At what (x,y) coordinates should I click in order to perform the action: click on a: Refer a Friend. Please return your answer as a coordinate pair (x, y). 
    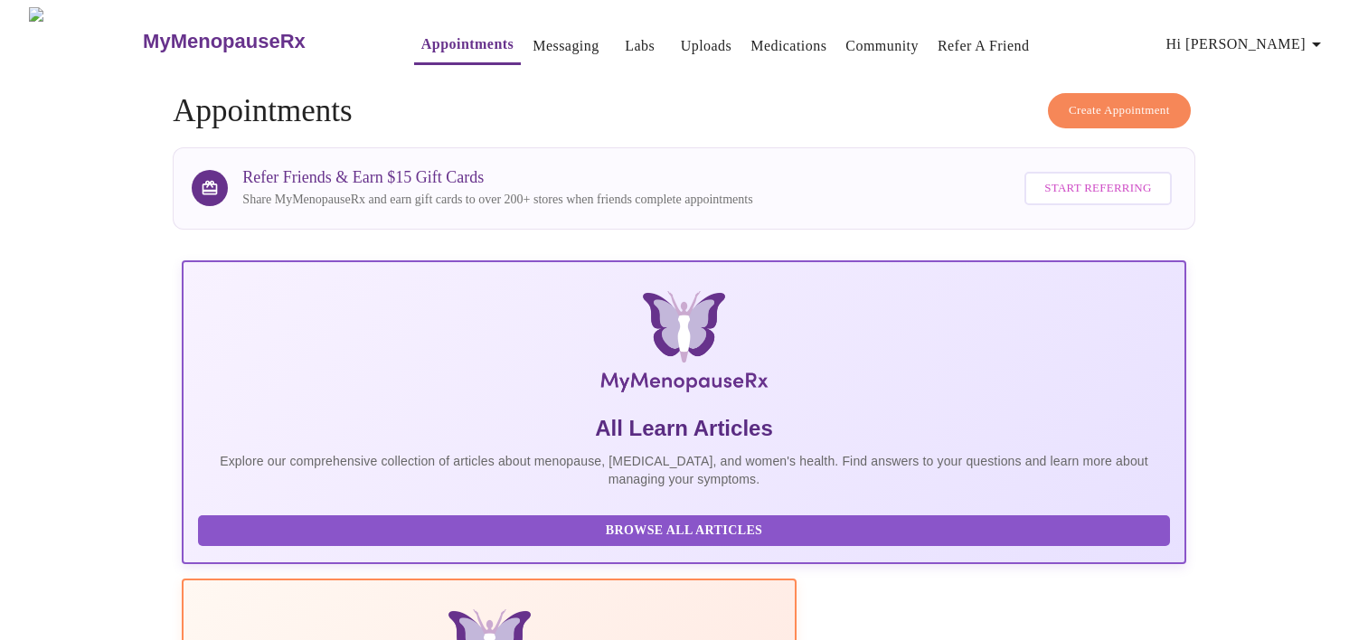
    Looking at the image, I should click on (984, 46).